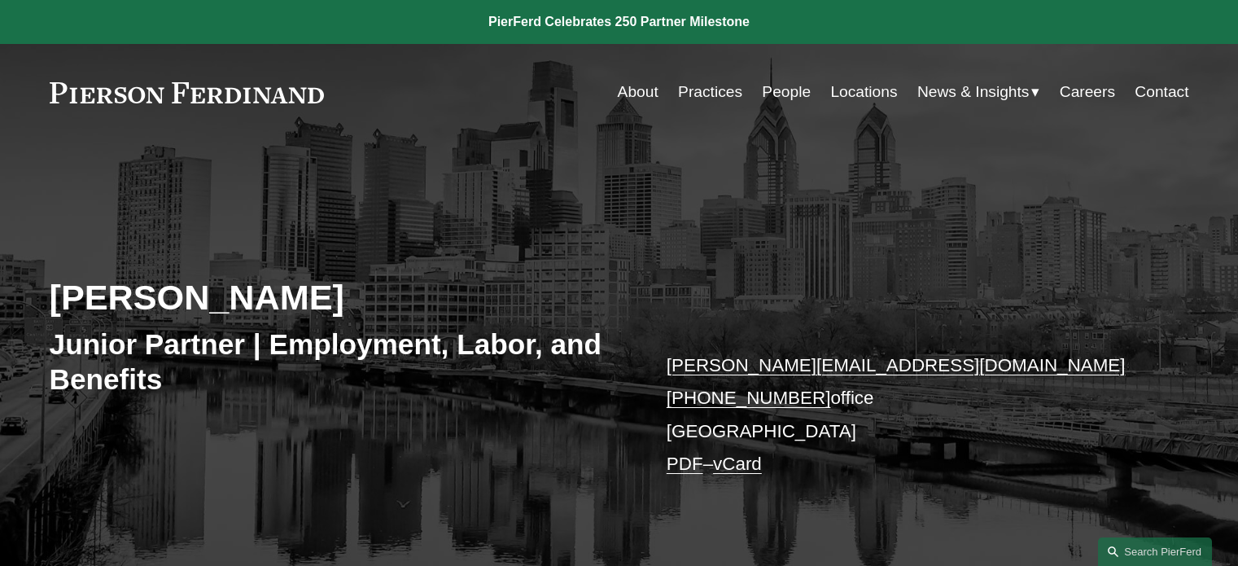 This screenshot has width=1238, height=566. Describe the element at coordinates (974, 92) in the screenshot. I see `span: News & Insights` at that location.